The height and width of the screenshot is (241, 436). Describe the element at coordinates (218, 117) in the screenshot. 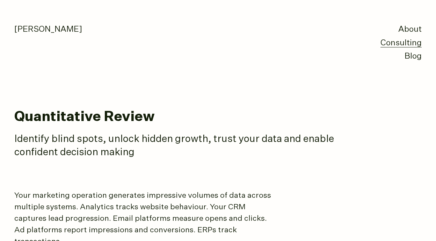

I see `h1: Quantitative Review` at that location.